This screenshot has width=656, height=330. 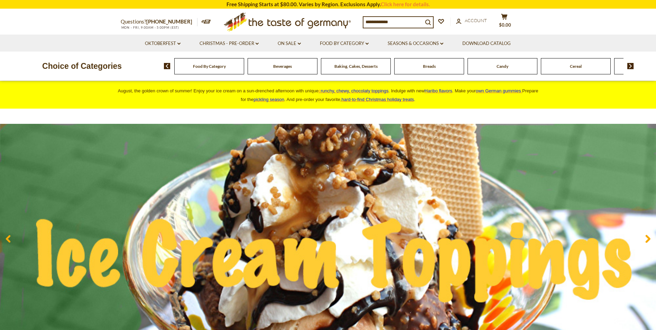 What do you see at coordinates (353, 91) in the screenshot?
I see `a: crunchy, chewy, chocolaty toppings` at bounding box center [353, 91].